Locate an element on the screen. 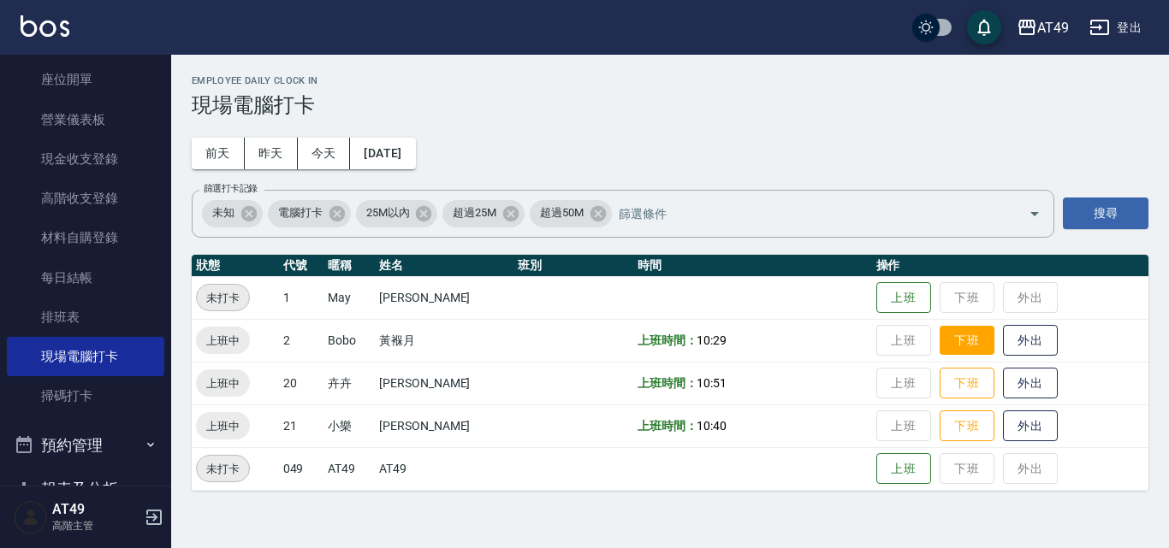 The height and width of the screenshot is (548, 1169). button: 登出 is located at coordinates (1115, 27).